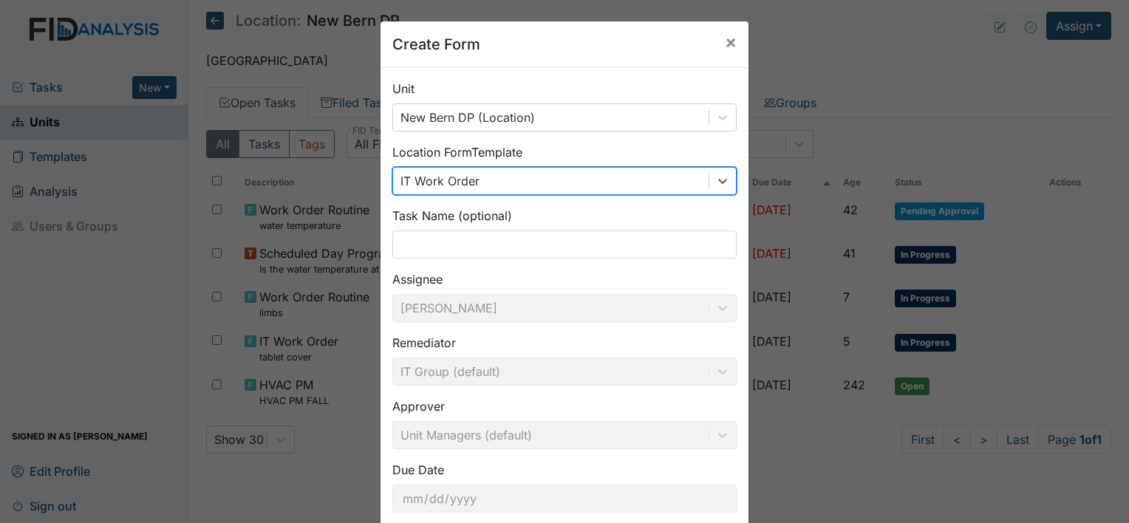 This screenshot has width=1129, height=523. Describe the element at coordinates (468, 117) in the screenshot. I see `div: New Bern DP (Location)` at that location.